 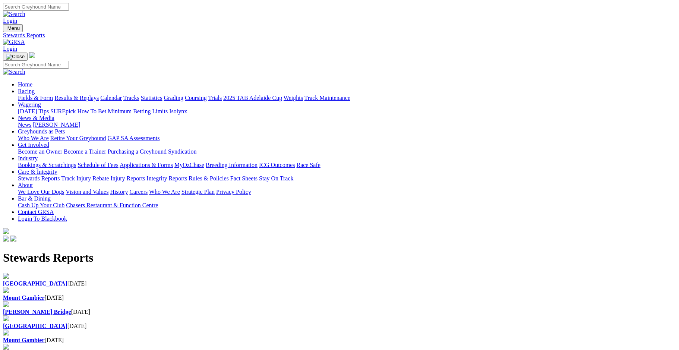 I want to click on a: Track Maintenance, so click(x=327, y=98).